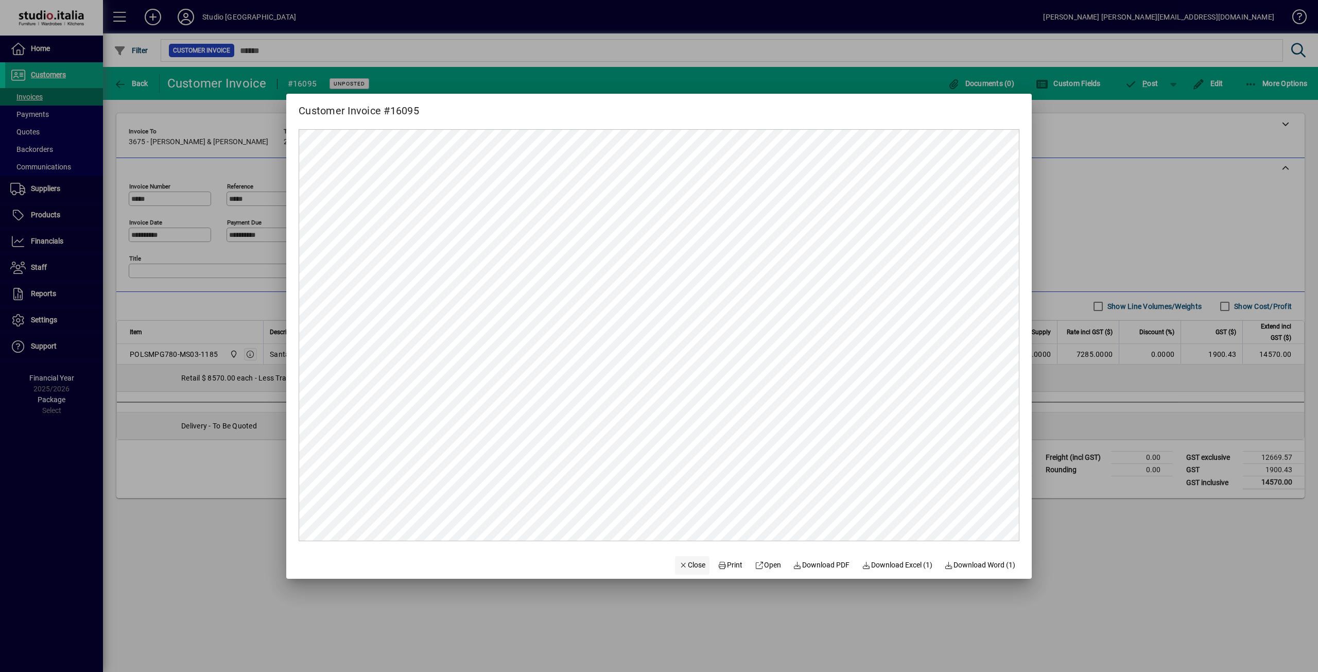 The width and height of the screenshot is (1318, 672). Describe the element at coordinates (693, 565) in the screenshot. I see `span: Close` at that location.